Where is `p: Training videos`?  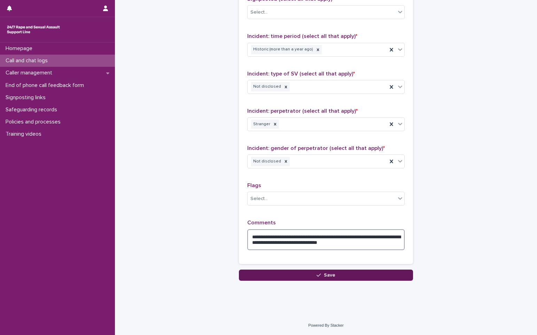 p: Training videos is located at coordinates (25, 134).